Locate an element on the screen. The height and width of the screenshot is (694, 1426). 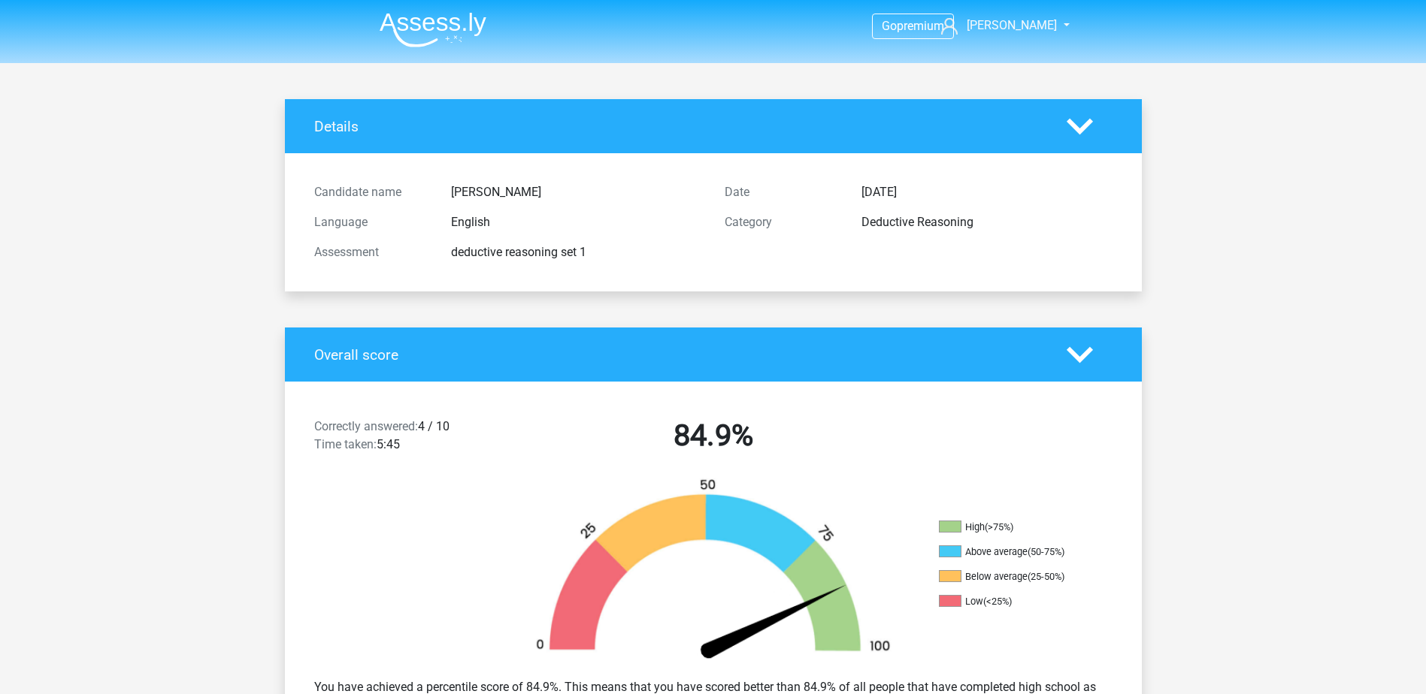
span: premium is located at coordinates (920, 26).